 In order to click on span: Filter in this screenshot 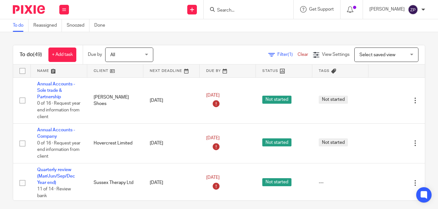, I will do `click(287, 55)`.